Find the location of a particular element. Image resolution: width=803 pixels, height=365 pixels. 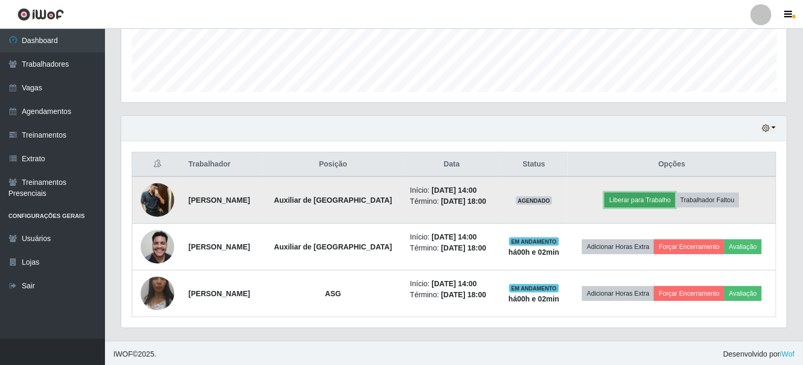

th: Trabalhador is located at coordinates (222, 164).